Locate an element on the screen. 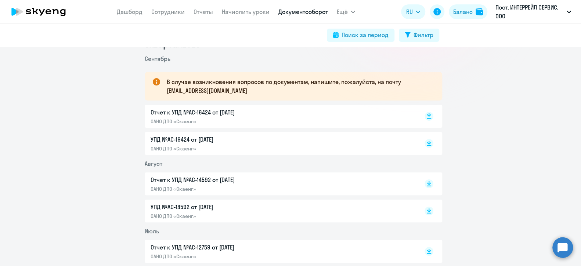 The image size is (581, 266). div: Фильтр is located at coordinates (423, 35).